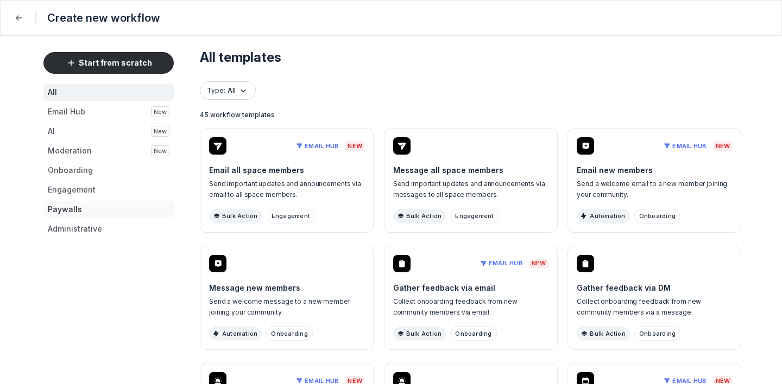 This screenshot has width=782, height=384. Describe the element at coordinates (109, 229) in the screenshot. I see `button: Administrative` at that location.